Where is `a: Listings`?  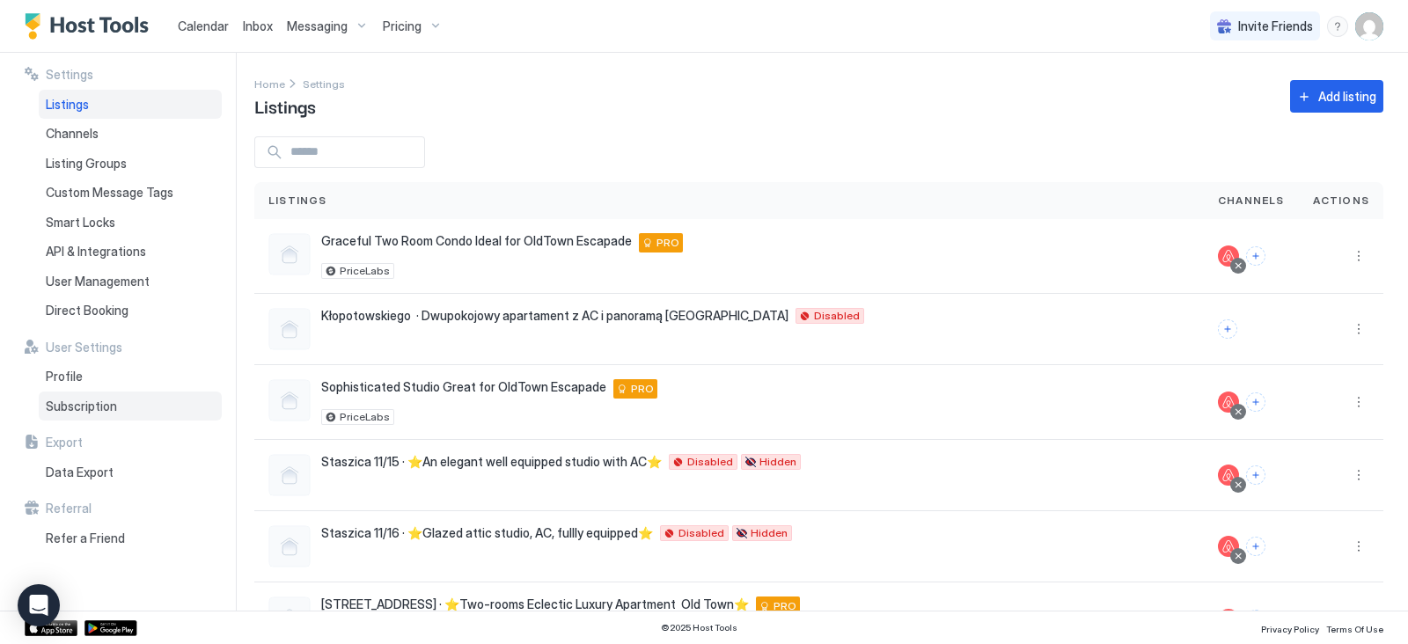 a: Listings is located at coordinates (130, 105).